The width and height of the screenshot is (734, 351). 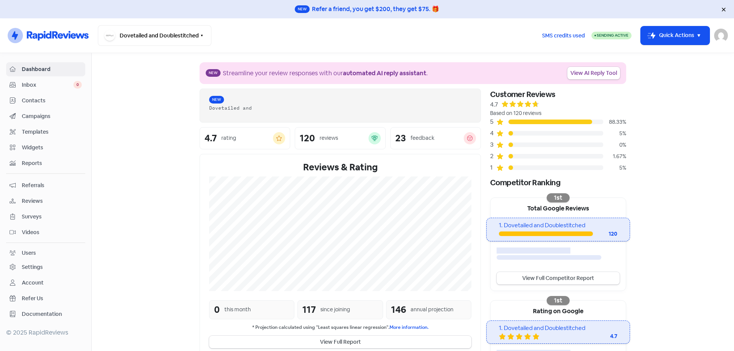 I want to click on a: Settings, so click(x=45, y=267).